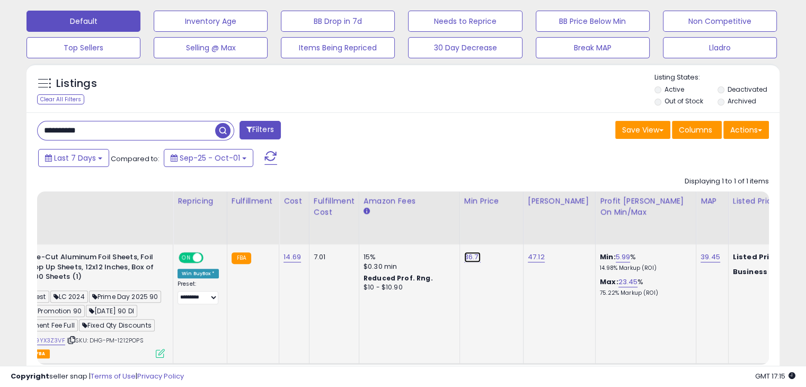 The height and width of the screenshot is (387, 806). I want to click on a: 23.45, so click(628, 282).